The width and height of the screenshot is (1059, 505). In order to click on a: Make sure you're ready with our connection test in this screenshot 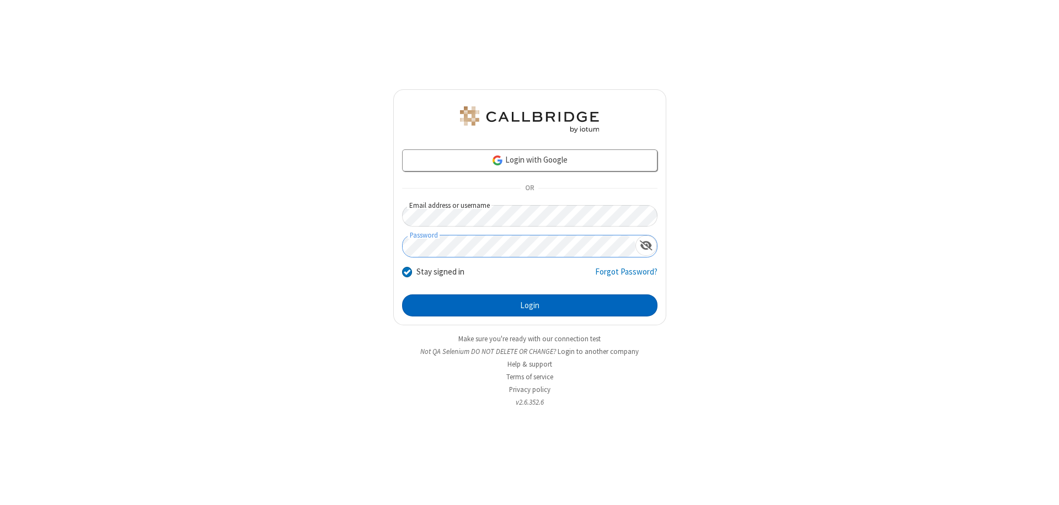, I will do `click(530, 339)`.